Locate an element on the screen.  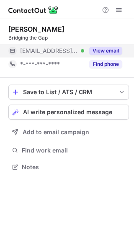
button: save-profile-one-click is located at coordinates (68, 92).